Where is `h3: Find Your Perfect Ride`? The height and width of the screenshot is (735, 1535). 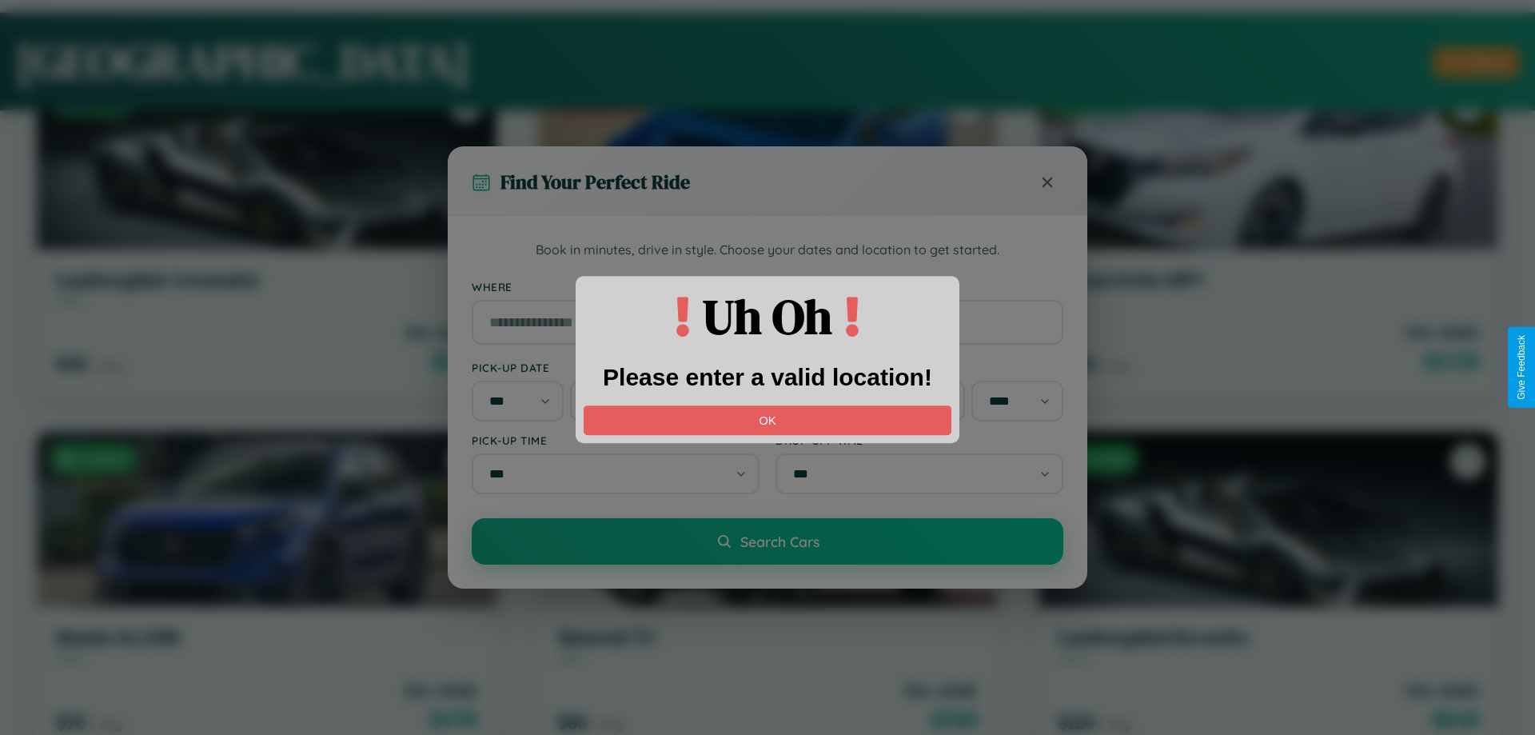
h3: Find Your Perfect Ride is located at coordinates (595, 181).